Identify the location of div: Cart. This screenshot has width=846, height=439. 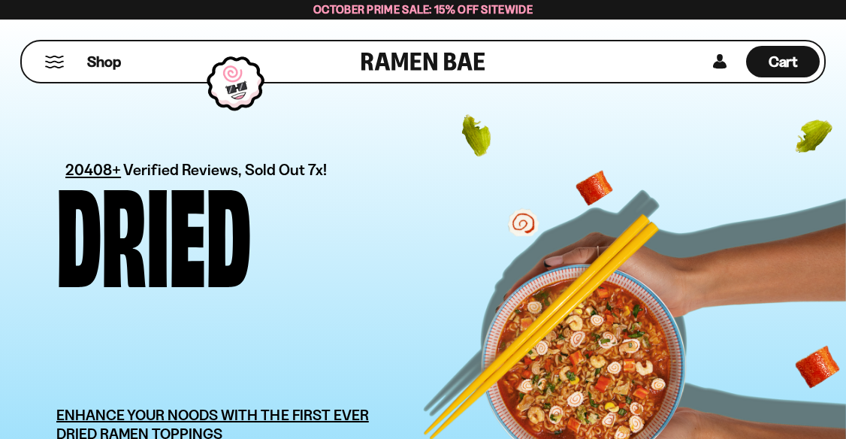
(782, 62).